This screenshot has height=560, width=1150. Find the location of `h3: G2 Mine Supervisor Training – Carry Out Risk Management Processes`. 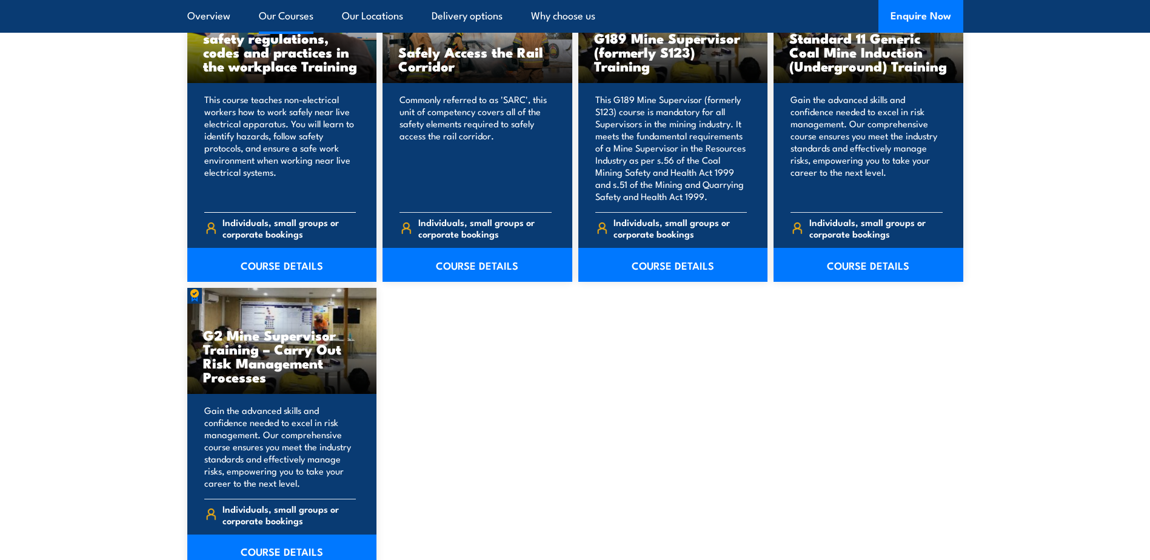

h3: G2 Mine Supervisor Training – Carry Out Risk Management Processes is located at coordinates (282, 356).